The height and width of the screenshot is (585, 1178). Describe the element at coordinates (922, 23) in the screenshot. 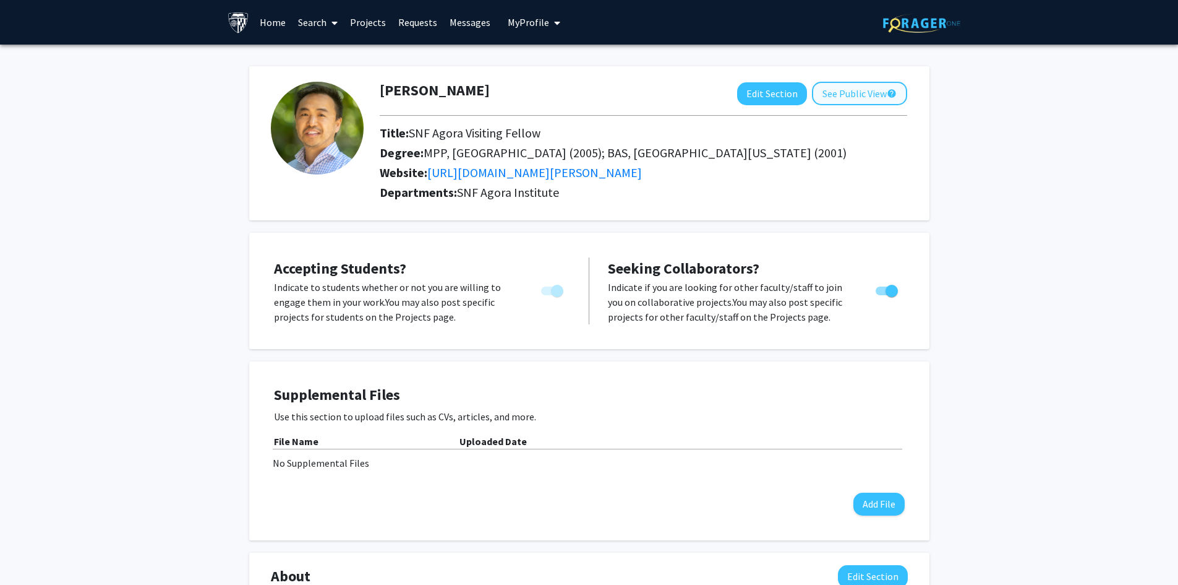

I see `img: ForagerOne Logo` at that location.